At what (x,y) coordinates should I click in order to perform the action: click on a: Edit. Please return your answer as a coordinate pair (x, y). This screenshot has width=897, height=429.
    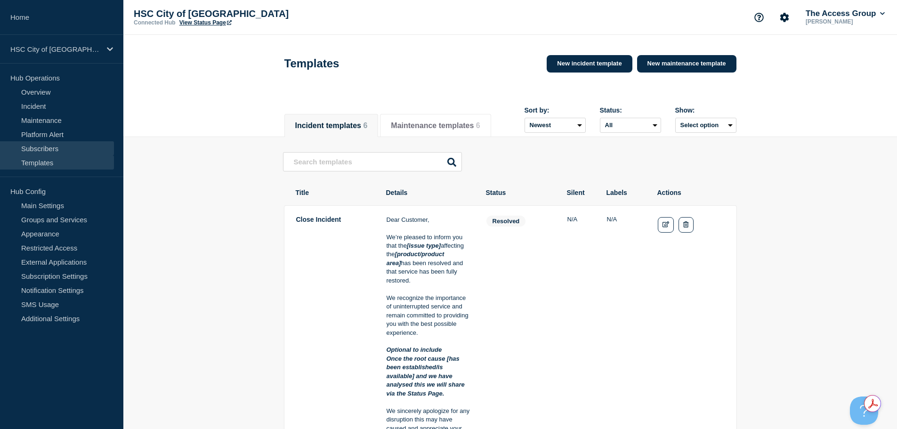
    Looking at the image, I should click on (666, 225).